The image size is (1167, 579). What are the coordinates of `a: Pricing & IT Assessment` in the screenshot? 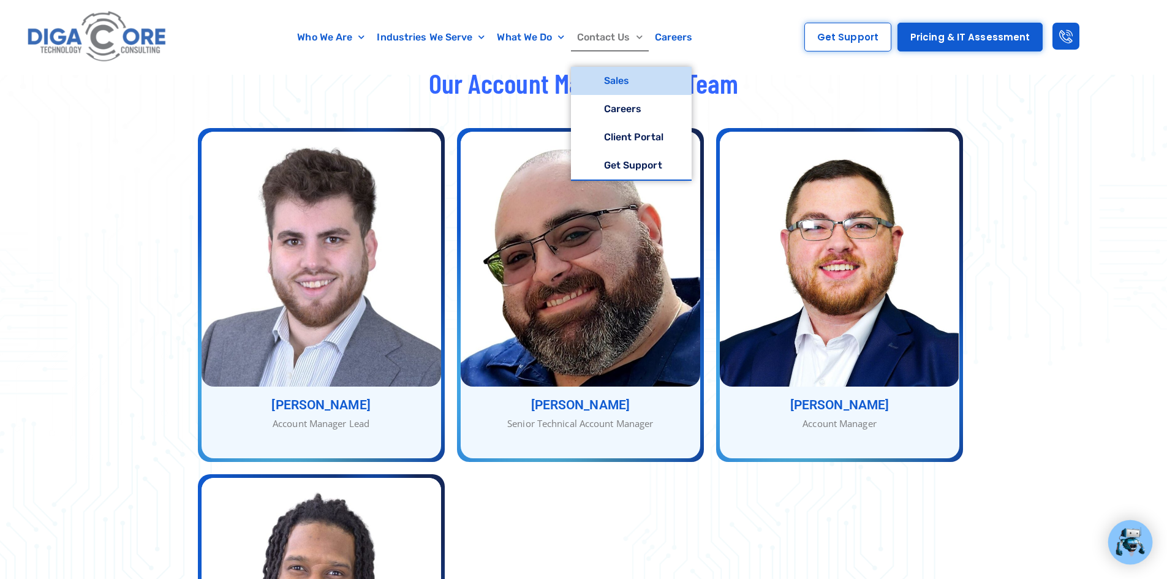 It's located at (970, 37).